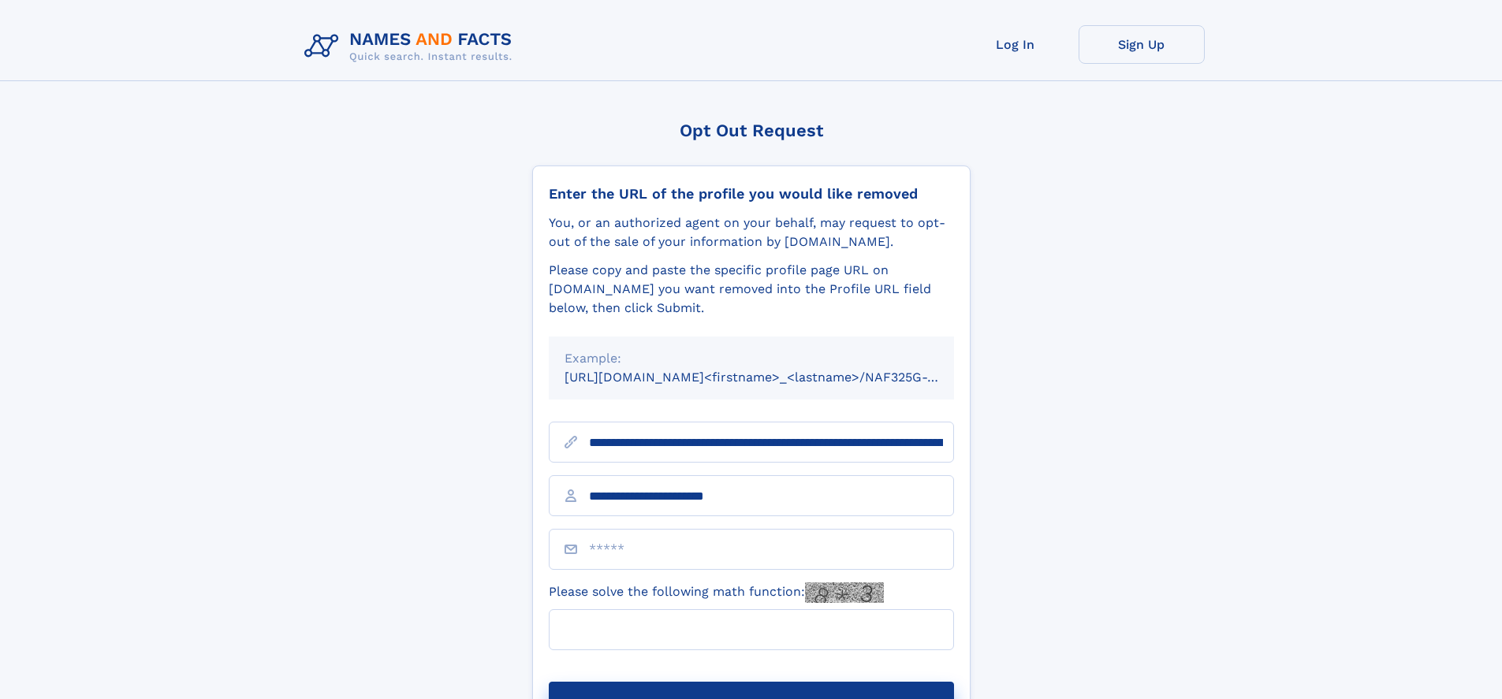  I want to click on a: Sign Up, so click(1142, 44).